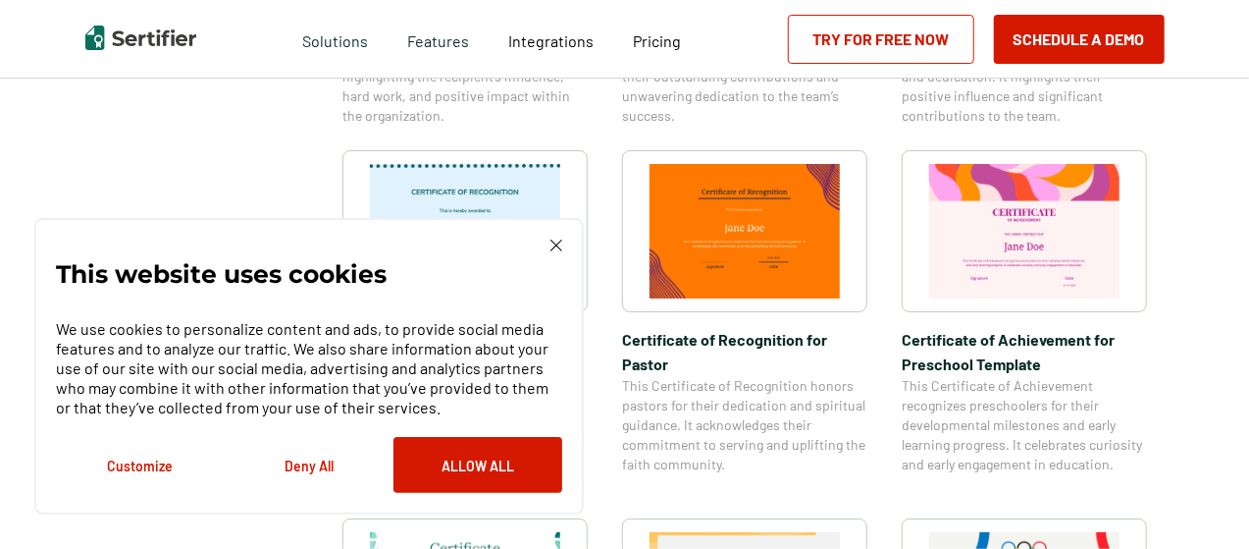 The image size is (1249, 549). What do you see at coordinates (745, 351) in the screenshot?
I see `span: Certificate of Recognition for Pastor` at bounding box center [745, 351].